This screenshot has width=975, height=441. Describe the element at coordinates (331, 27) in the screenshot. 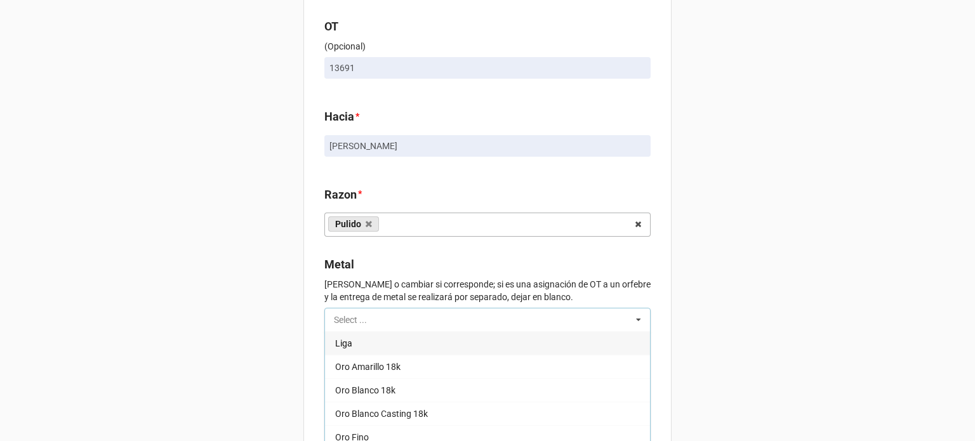

I see `label: OT` at that location.